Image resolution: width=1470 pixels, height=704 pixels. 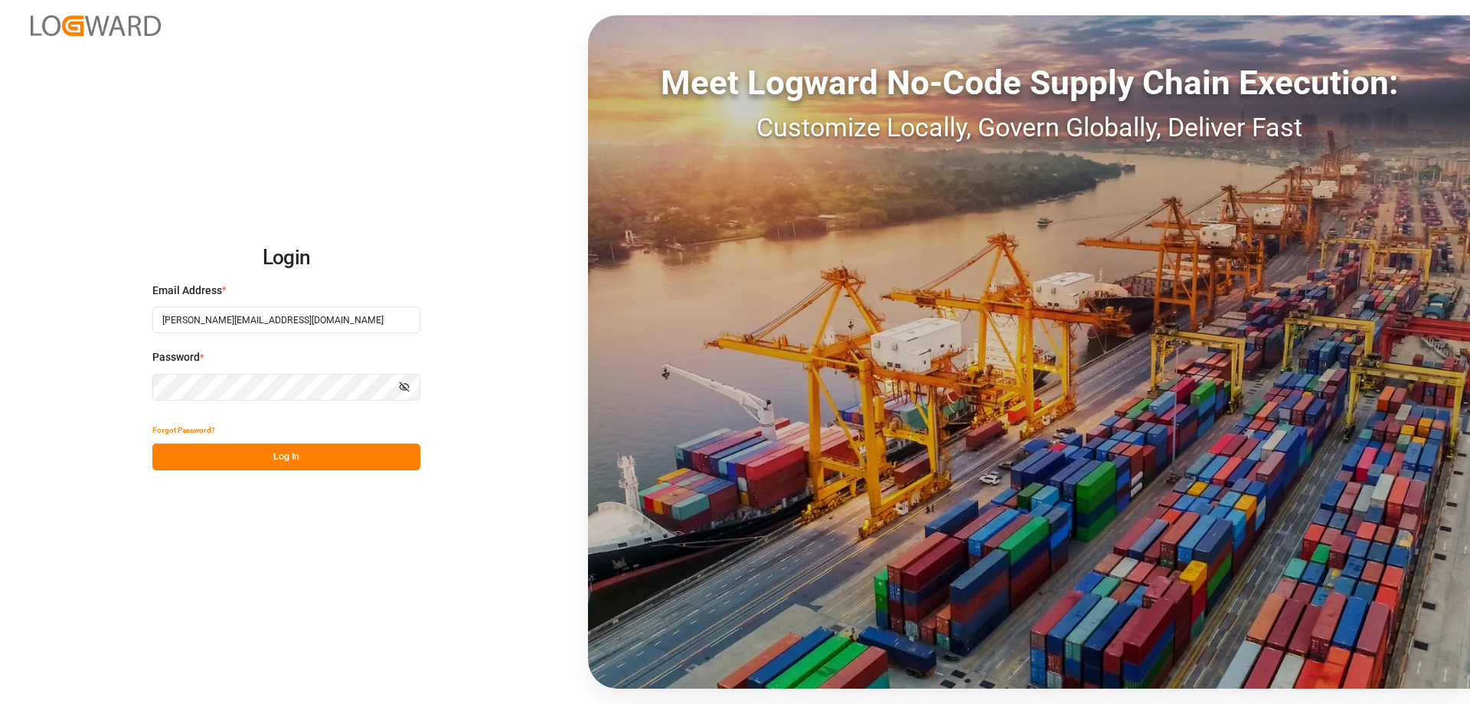 What do you see at coordinates (1029, 127) in the screenshot?
I see `div: Customize Locally, Govern Globally, Deliver Fast` at bounding box center [1029, 127].